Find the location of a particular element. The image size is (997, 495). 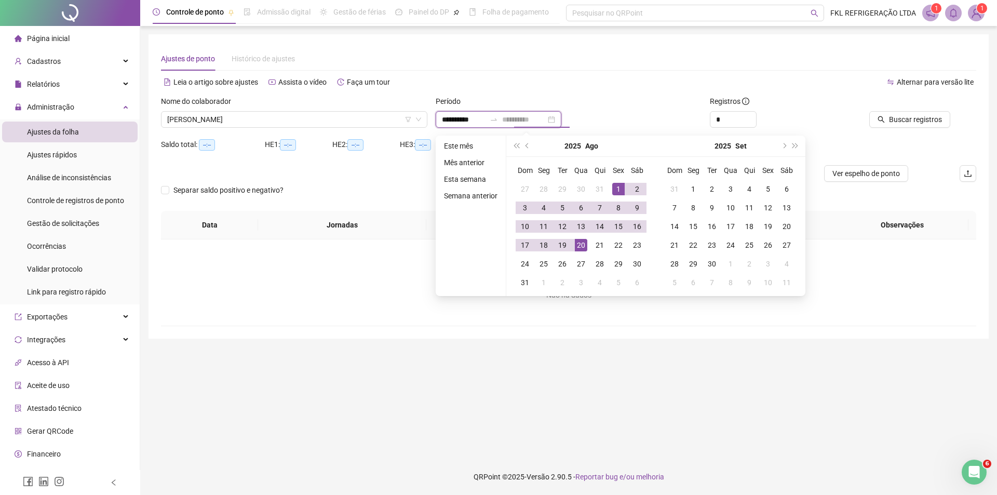

td: 2025-09-02 is located at coordinates (563, 283).